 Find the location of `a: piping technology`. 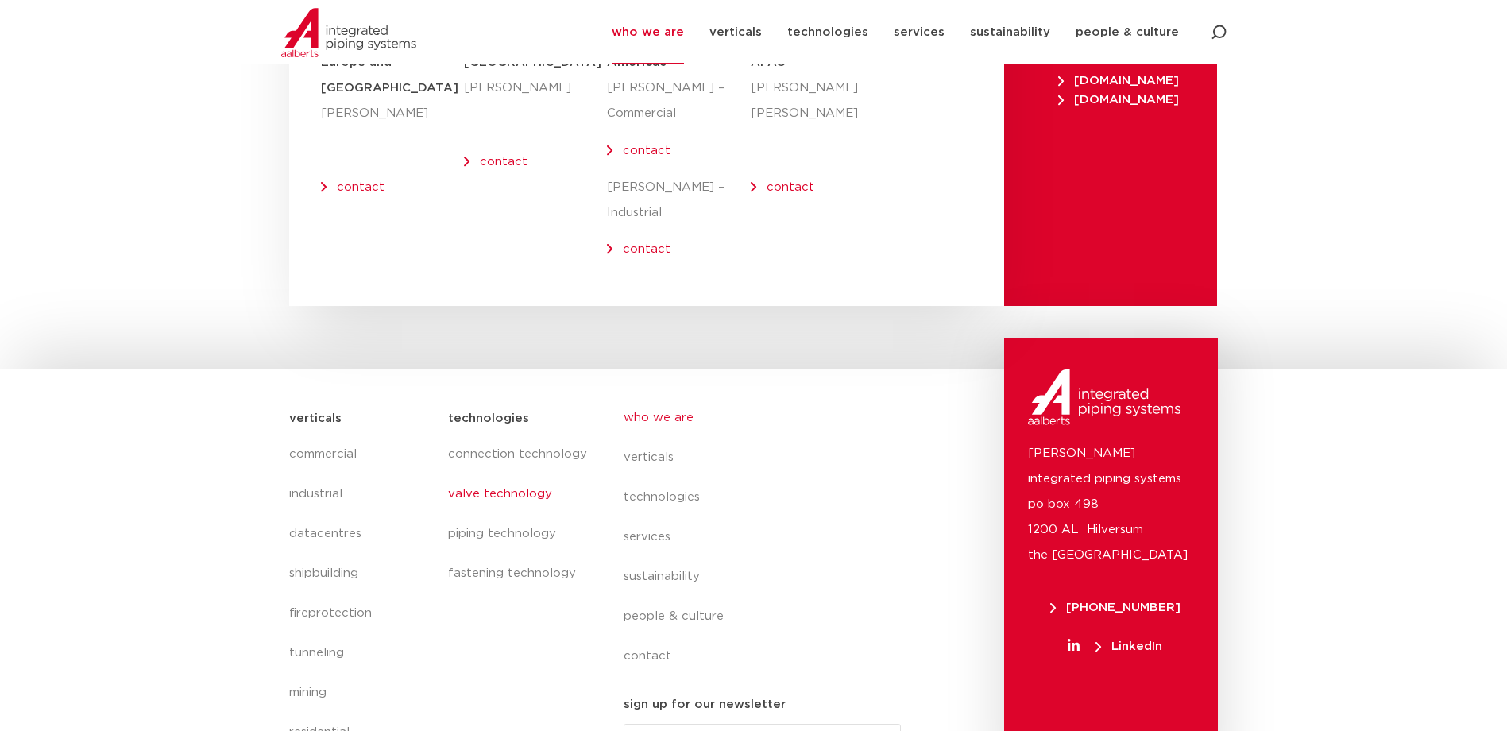

a: piping technology is located at coordinates (520, 534).